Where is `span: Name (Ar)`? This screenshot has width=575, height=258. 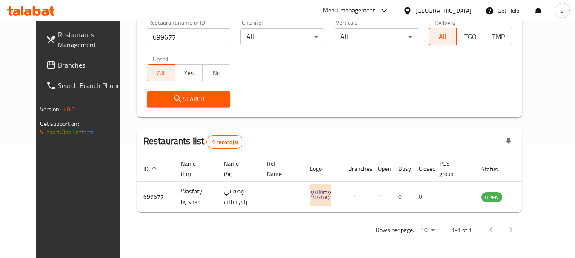 span: Name (Ar) is located at coordinates (237, 169).